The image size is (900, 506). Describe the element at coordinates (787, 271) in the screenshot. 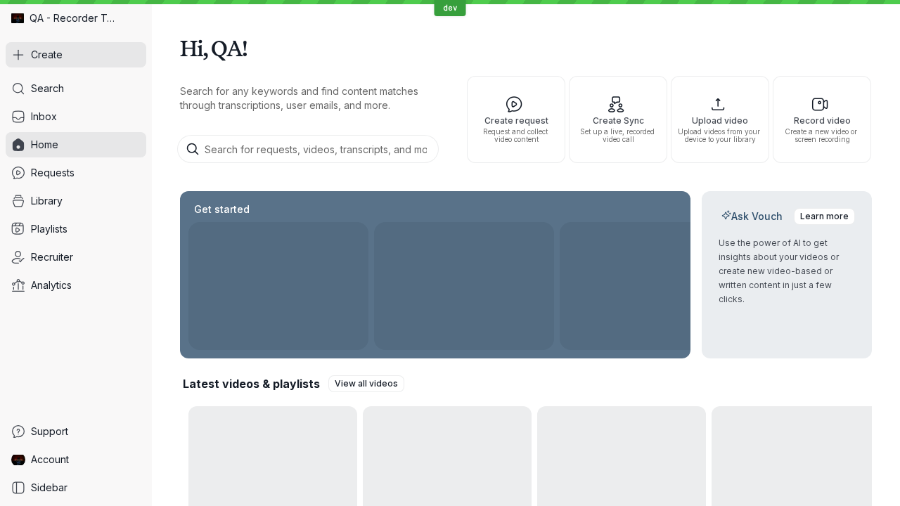

I see `p: Use the power of AI to get insights about your videos or create new video-based or written conten...` at that location.